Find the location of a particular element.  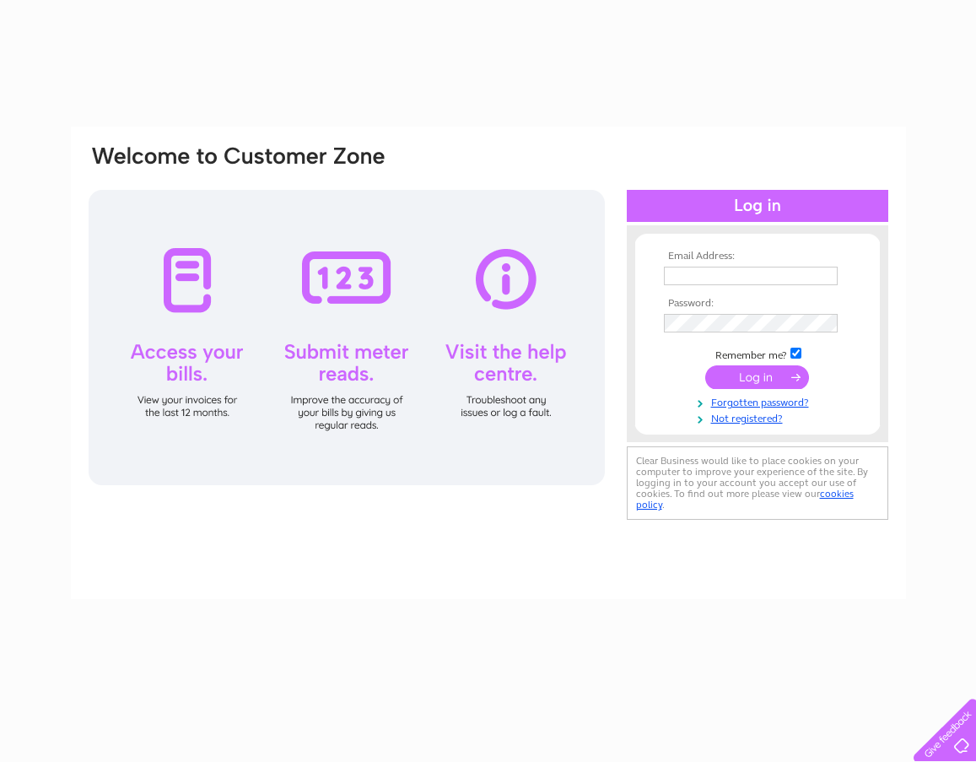

a: Forgotten password? is located at coordinates (760, 401).